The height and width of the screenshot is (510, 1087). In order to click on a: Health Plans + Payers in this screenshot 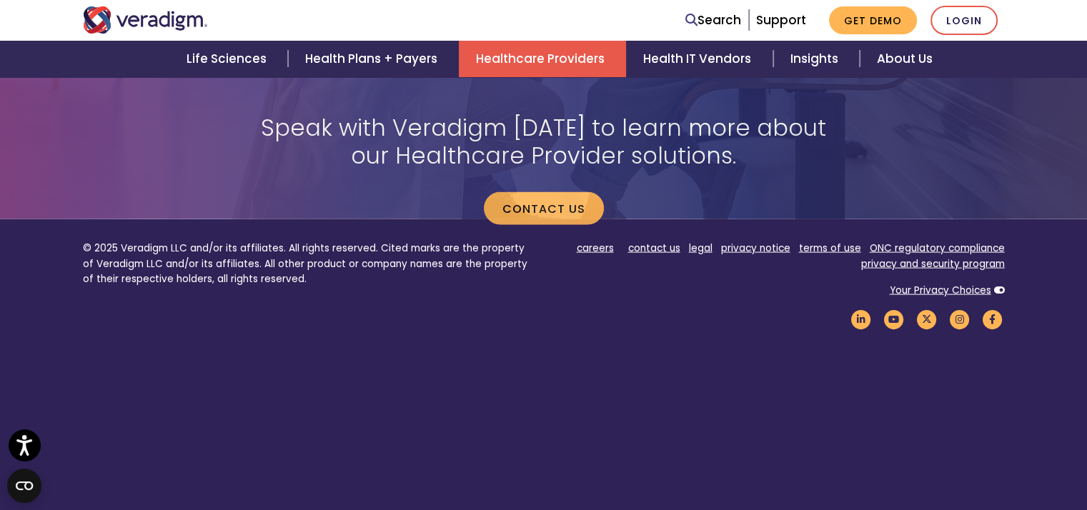, I will do `click(373, 59)`.